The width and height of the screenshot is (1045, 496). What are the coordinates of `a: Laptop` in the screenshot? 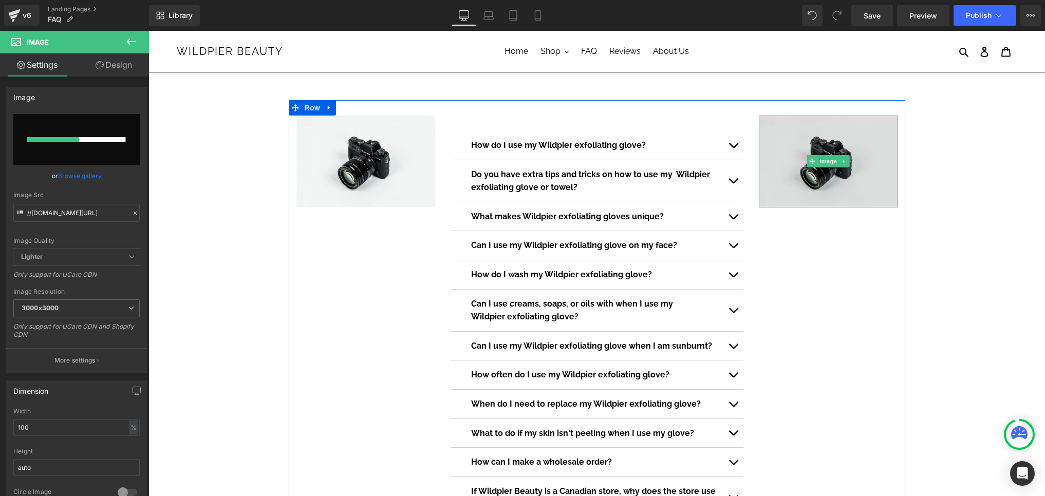 It's located at (489, 15).